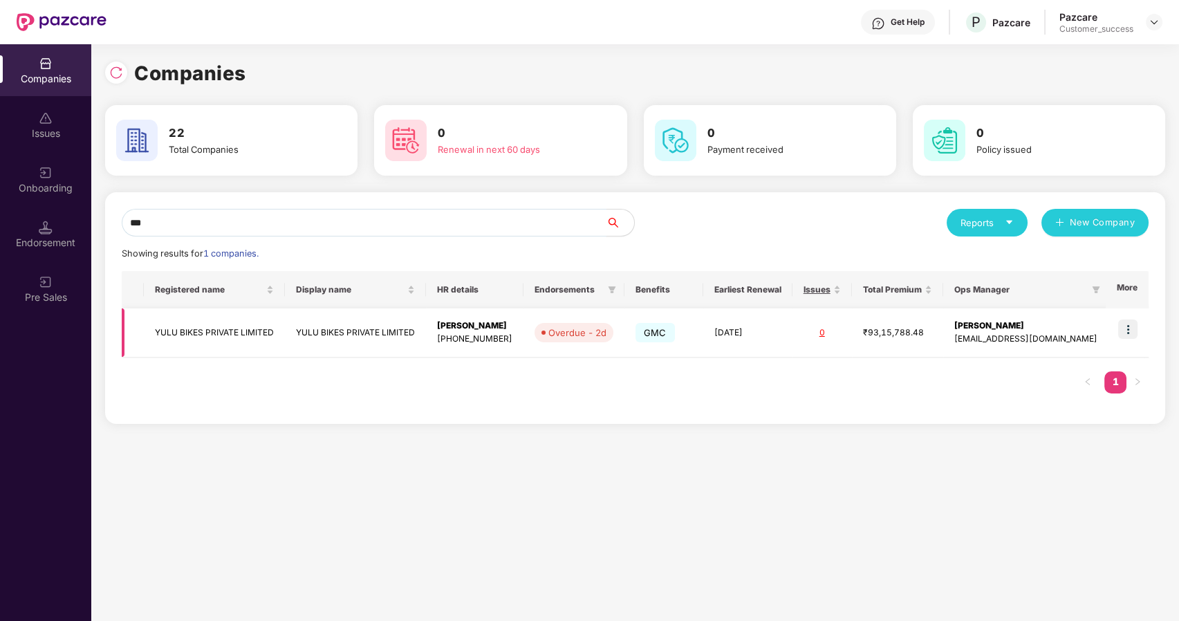 The image size is (1179, 621). What do you see at coordinates (62, 22) in the screenshot?
I see `img: New Pazcare Logo` at bounding box center [62, 22].